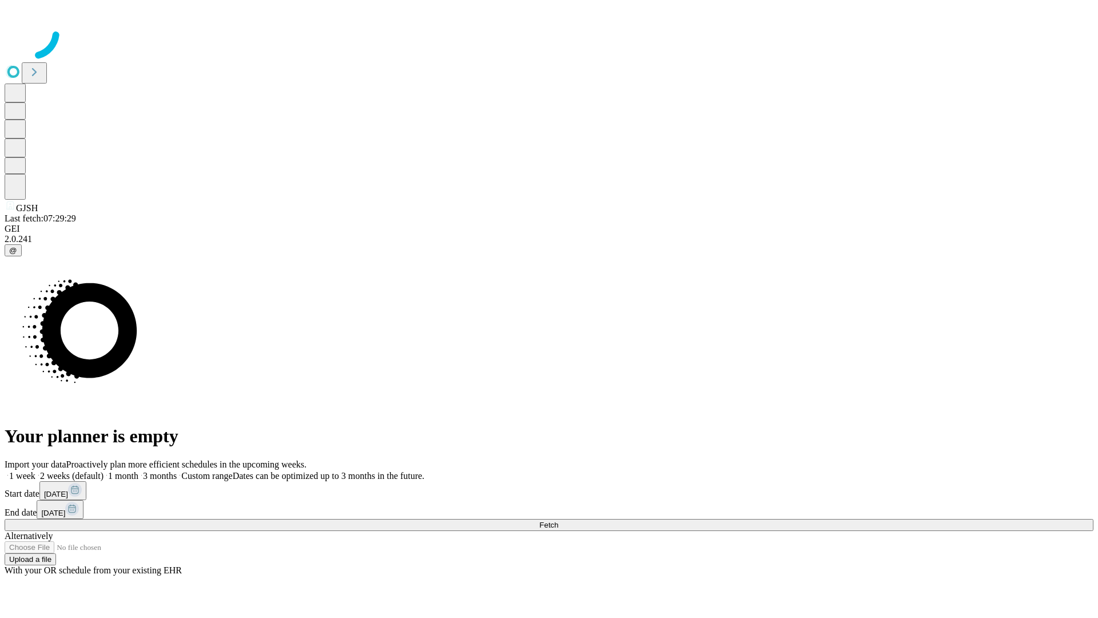 The image size is (1098, 618). What do you see at coordinates (160, 475) in the screenshot?
I see `span: 3 months` at bounding box center [160, 475].